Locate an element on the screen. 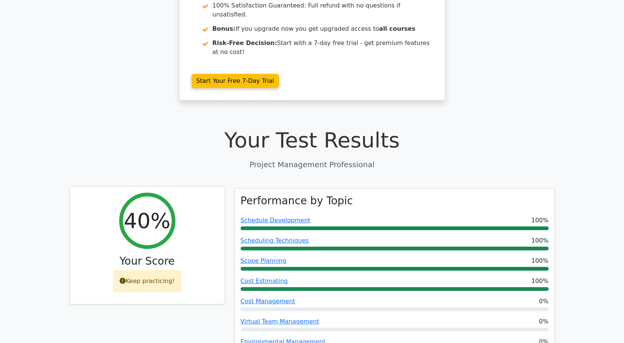 This screenshot has height=343, width=624. h3: Your Score is located at coordinates (147, 261).